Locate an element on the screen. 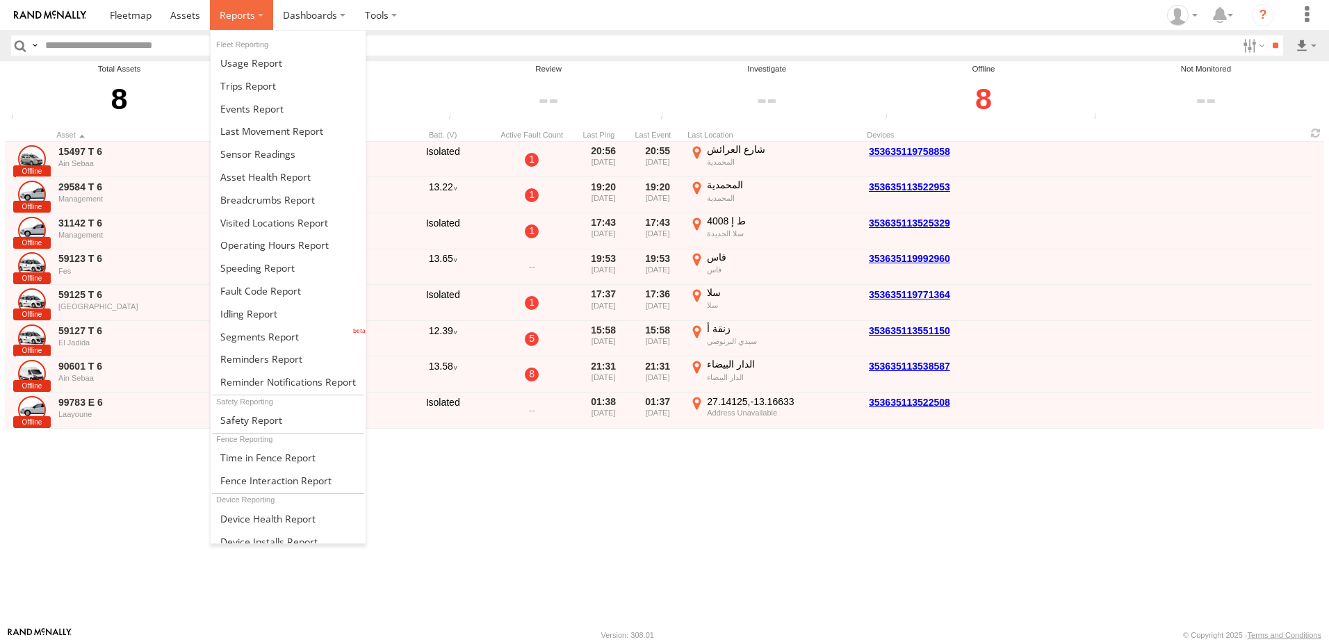 The width and height of the screenshot is (1329, 642). img: rand-logo.svg is located at coordinates (50, 15).